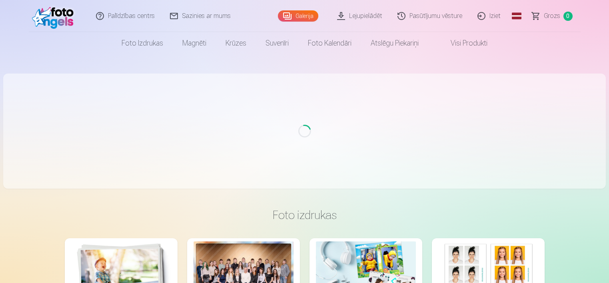 The width and height of the screenshot is (609, 283). I want to click on span: 0, so click(568, 16).